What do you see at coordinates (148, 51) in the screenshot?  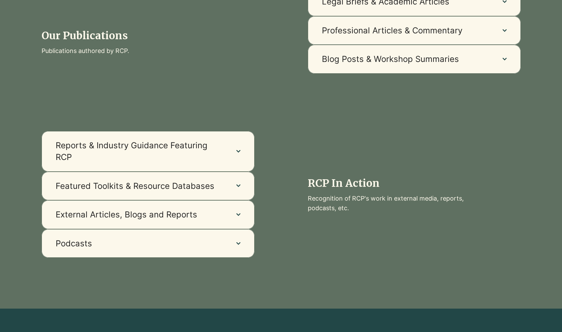 I see `p: Publications authored by RCP.` at bounding box center [148, 51].